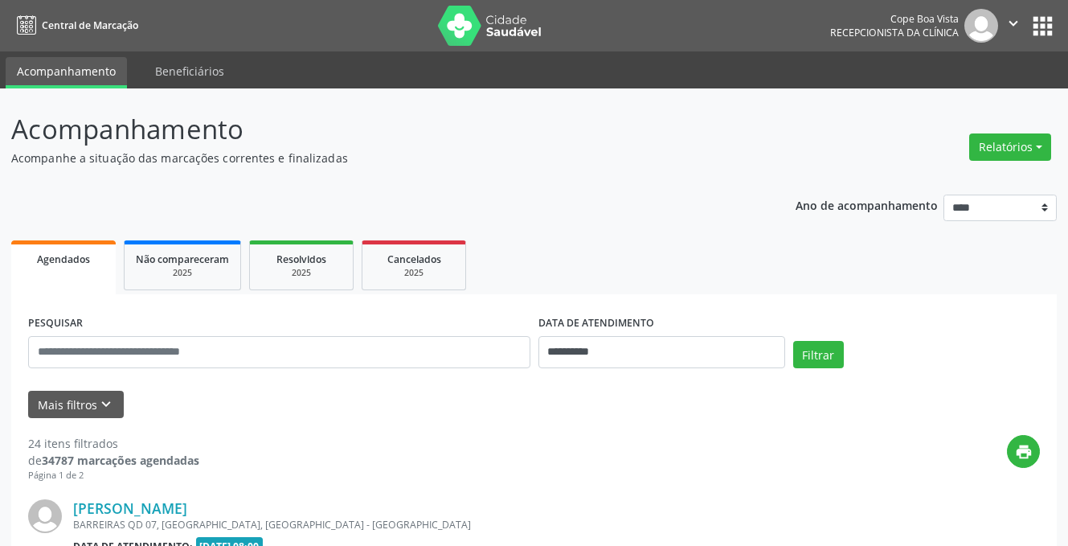 The width and height of the screenshot is (1068, 546). What do you see at coordinates (894, 18) in the screenshot?
I see `div: Cope Boa Vista` at bounding box center [894, 18].